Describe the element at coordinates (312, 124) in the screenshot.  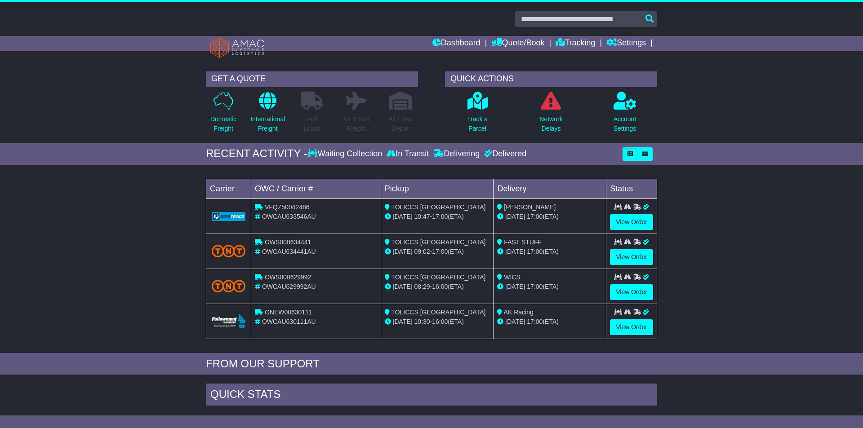
I see `p: Full Loads` at that location.